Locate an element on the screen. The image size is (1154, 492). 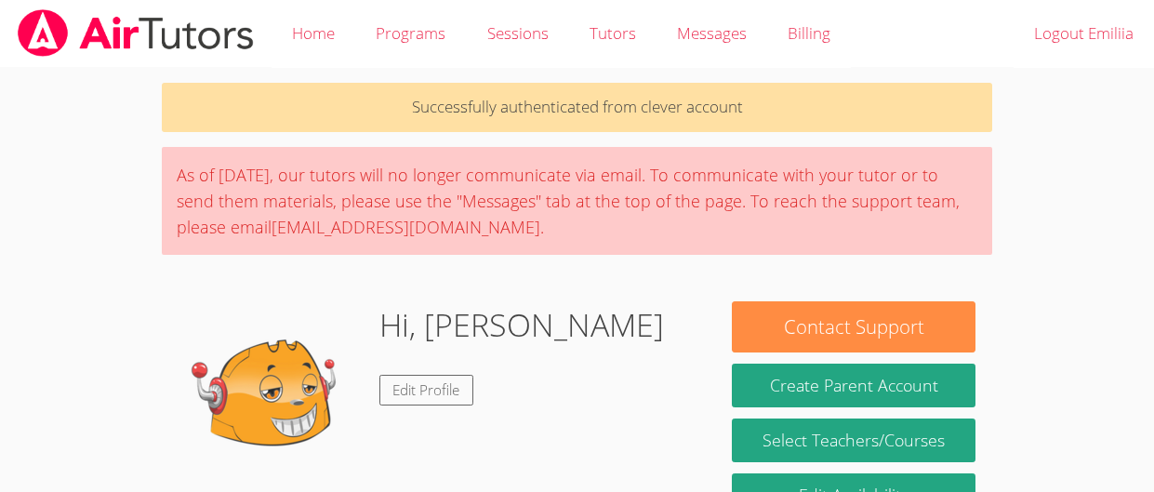
img: airtutors_banner-c4298cdbf04f3fff15de1276eac7730deb9818008684d7c2e4769d2f7ddbe033.png is located at coordinates (136, 33).